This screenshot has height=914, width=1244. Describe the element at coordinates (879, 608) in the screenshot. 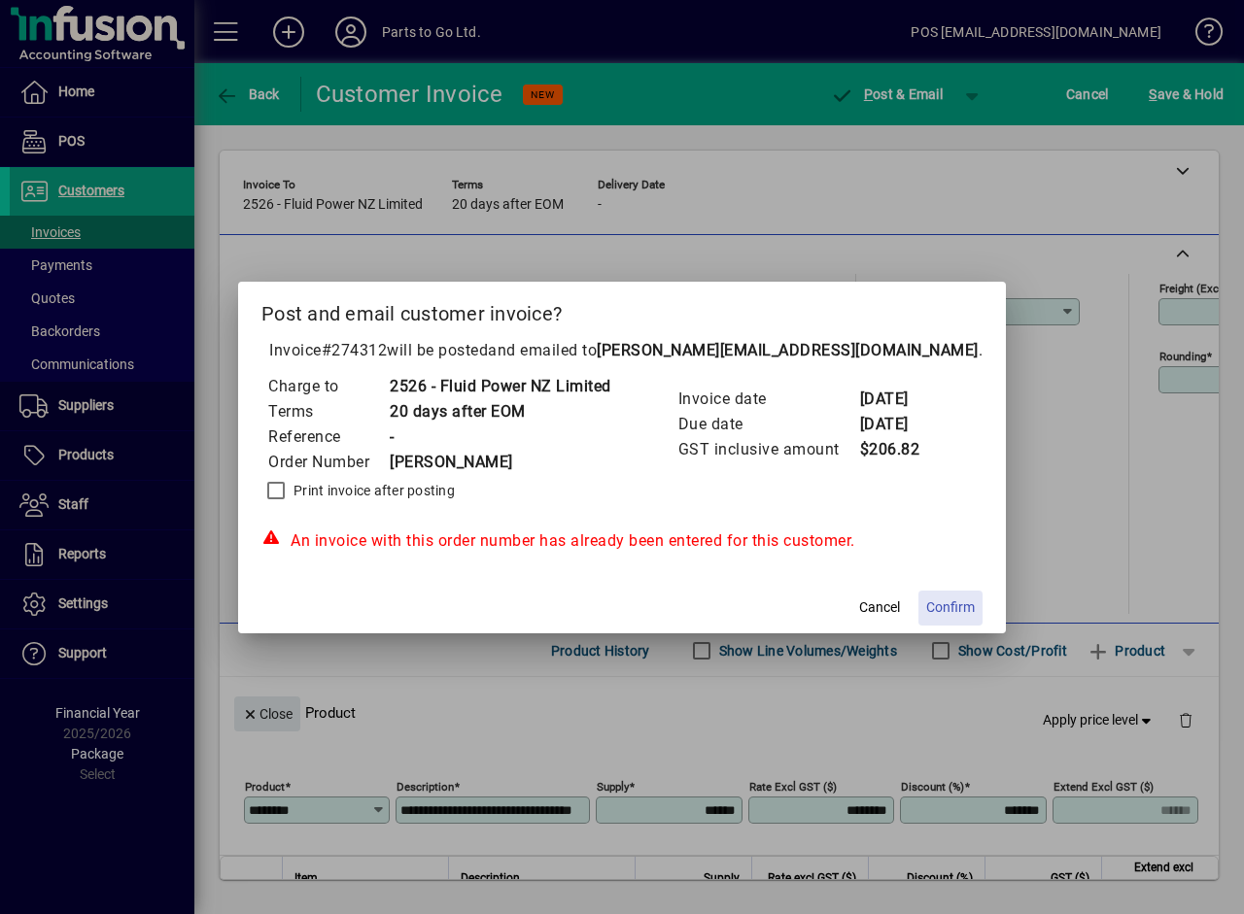

I see `button: Cancel` at that location.